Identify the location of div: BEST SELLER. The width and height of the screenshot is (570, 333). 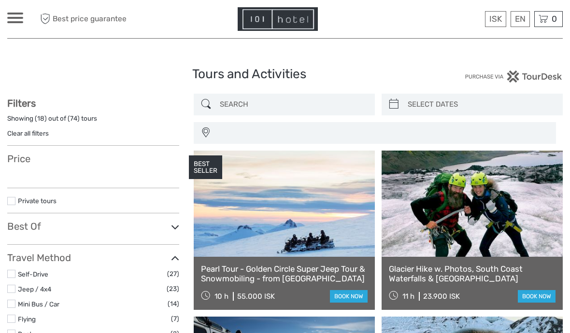
(205, 168).